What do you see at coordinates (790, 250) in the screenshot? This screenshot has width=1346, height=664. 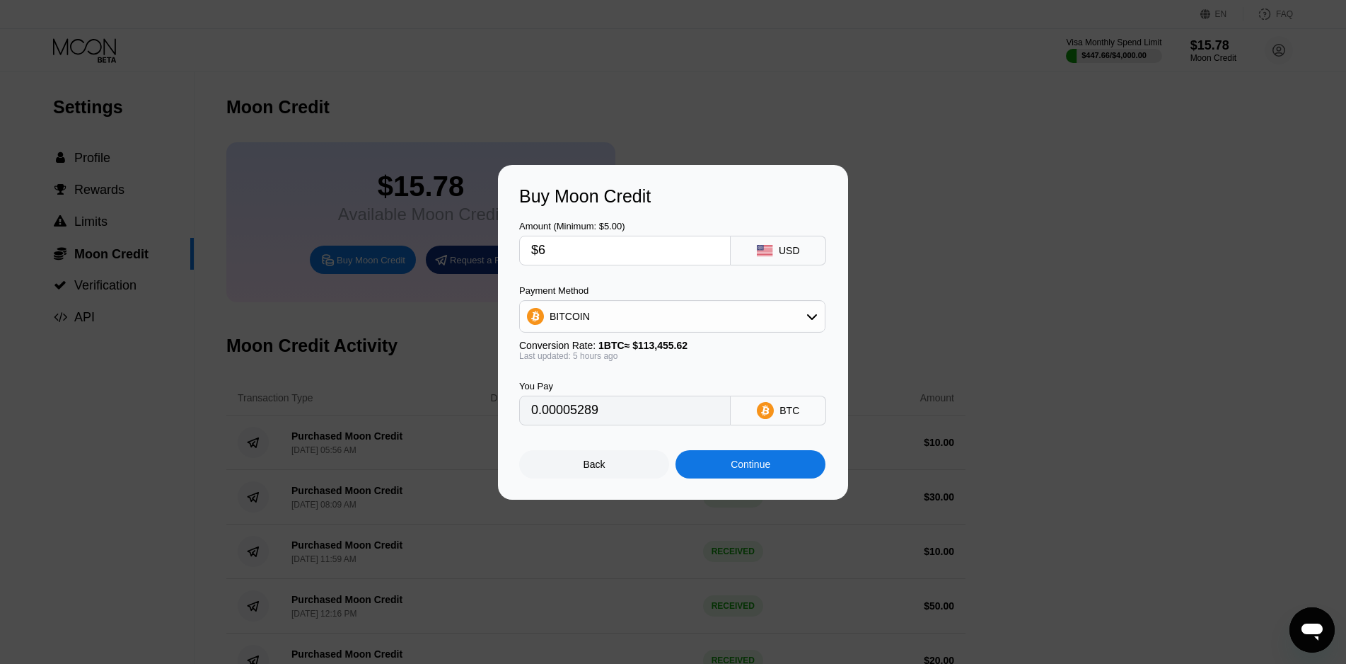 I see `div: USD` at bounding box center [790, 250].